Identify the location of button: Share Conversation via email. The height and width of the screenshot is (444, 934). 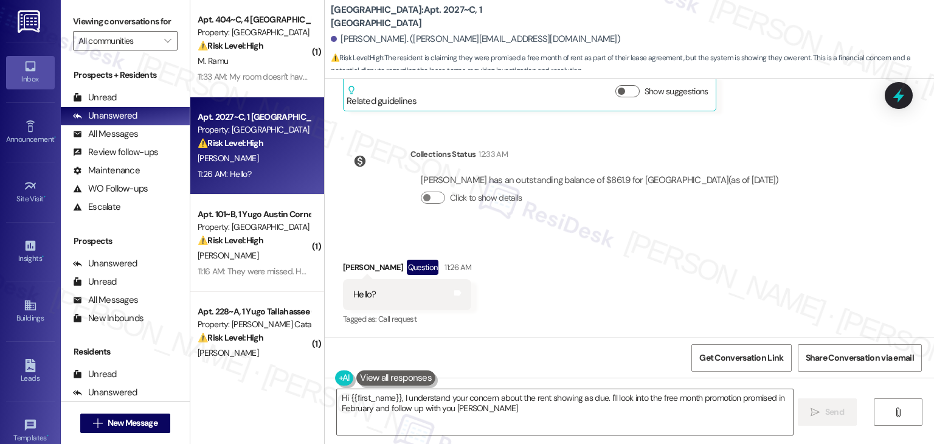
(860, 358).